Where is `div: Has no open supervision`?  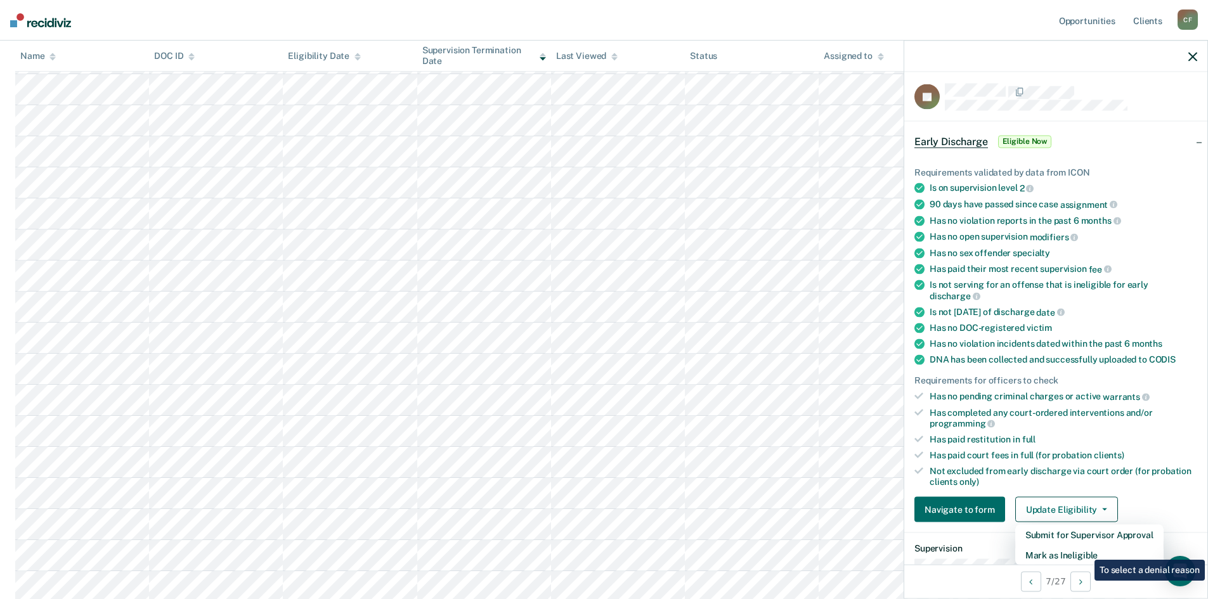 div: Has no open supervision is located at coordinates (1063, 237).